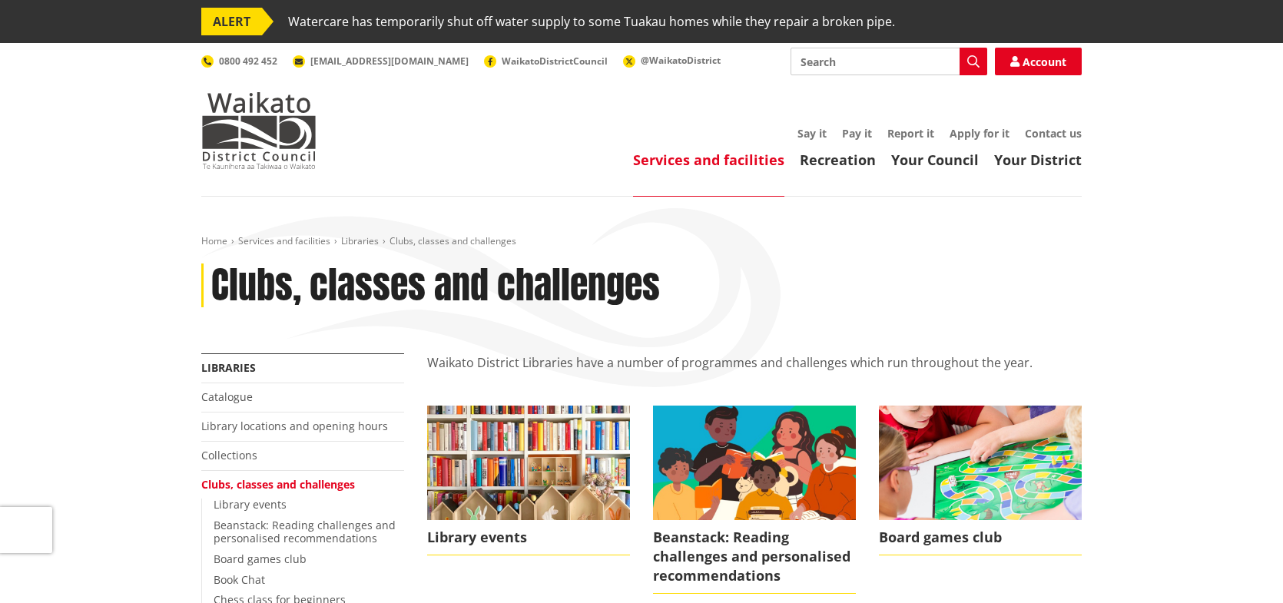  I want to click on a: WaikatoDistrictCouncil, so click(546, 61).